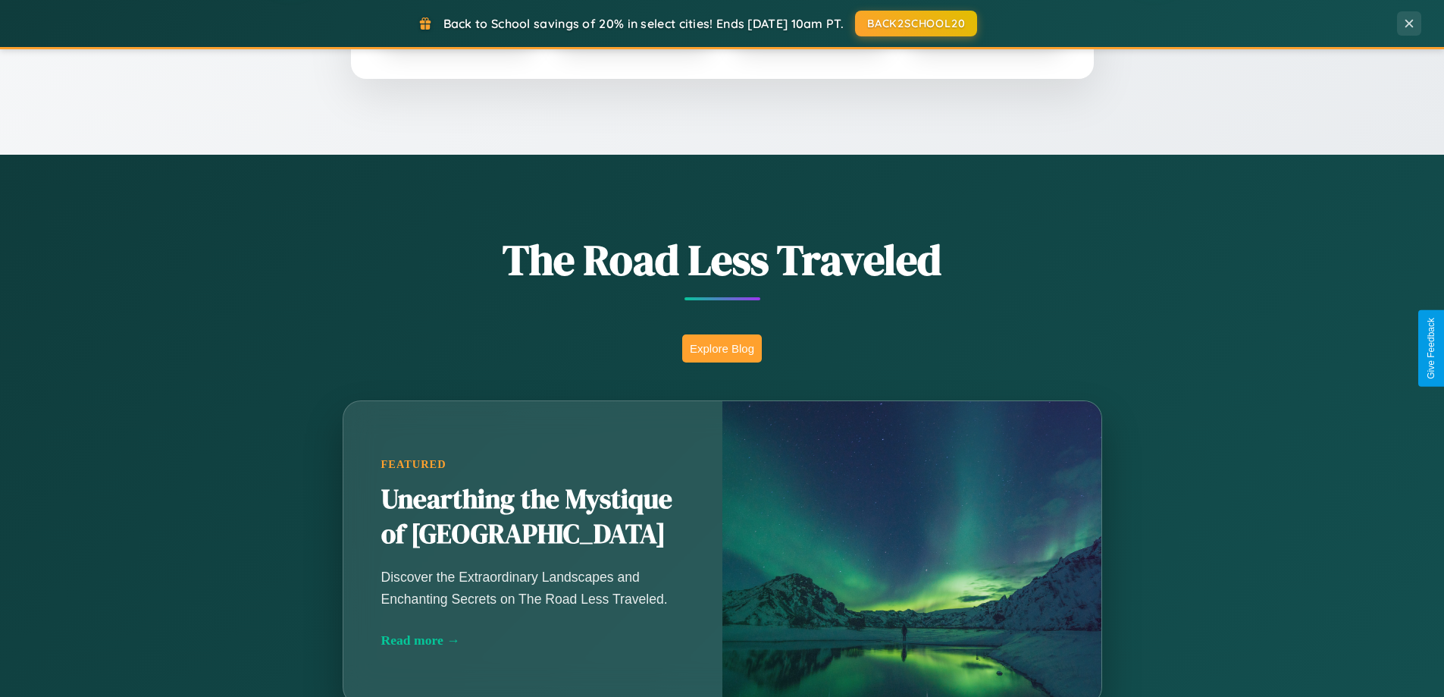 This screenshot has height=697, width=1444. What do you see at coordinates (916, 23) in the screenshot?
I see `button: BACK2SCHOOL20` at bounding box center [916, 23].